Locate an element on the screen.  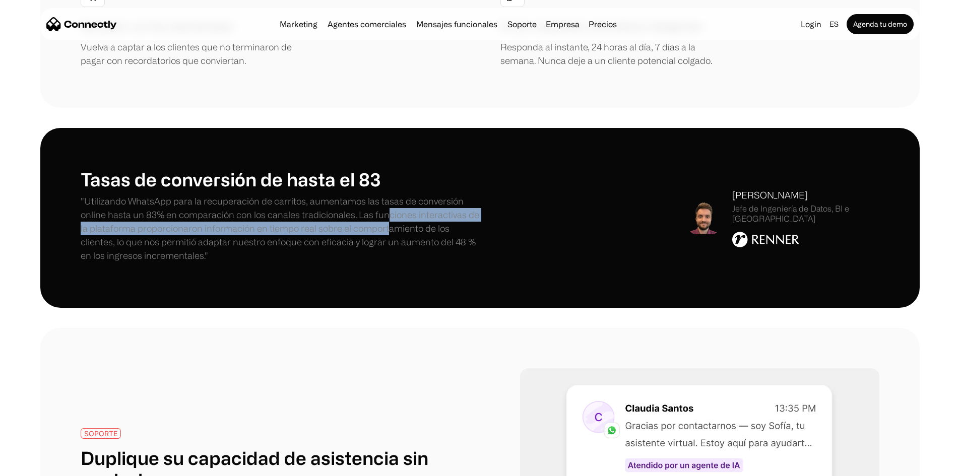
p: "Utilizando WhatsApp para la recuperación de carritos, aumentamos las tasas de conversión online ... is located at coordinates (280, 228).